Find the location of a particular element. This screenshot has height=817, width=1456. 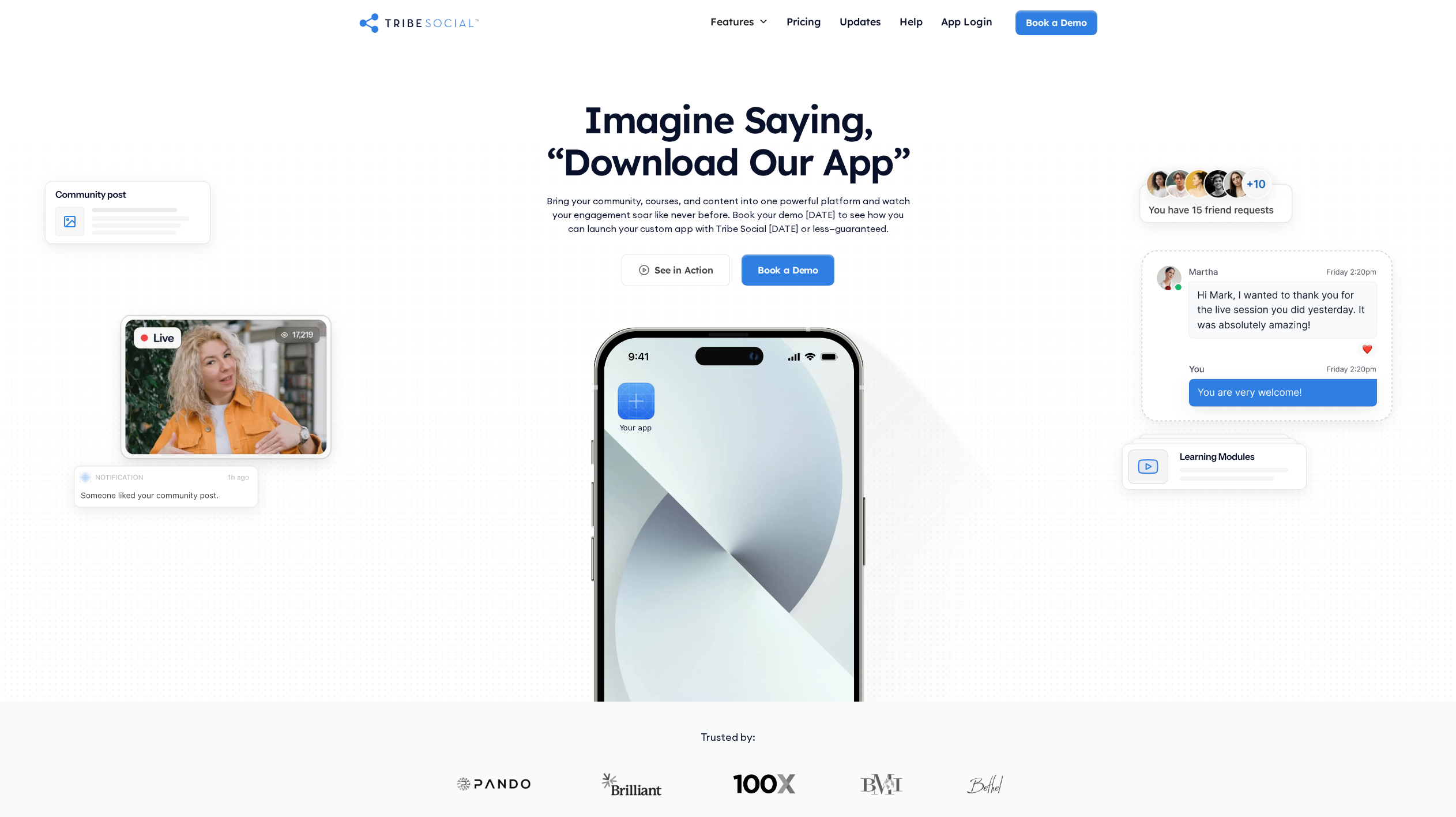

div: Trusted by: is located at coordinates (728, 737).